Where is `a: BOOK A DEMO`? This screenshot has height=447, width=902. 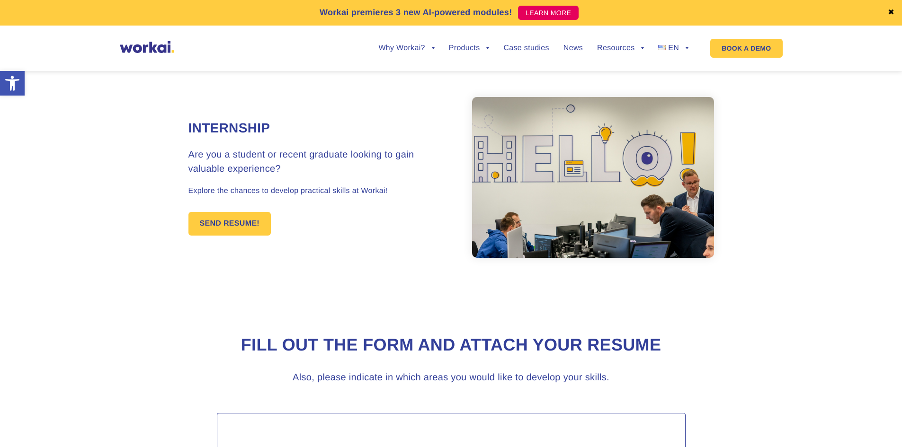
a: BOOK A DEMO is located at coordinates (746, 48).